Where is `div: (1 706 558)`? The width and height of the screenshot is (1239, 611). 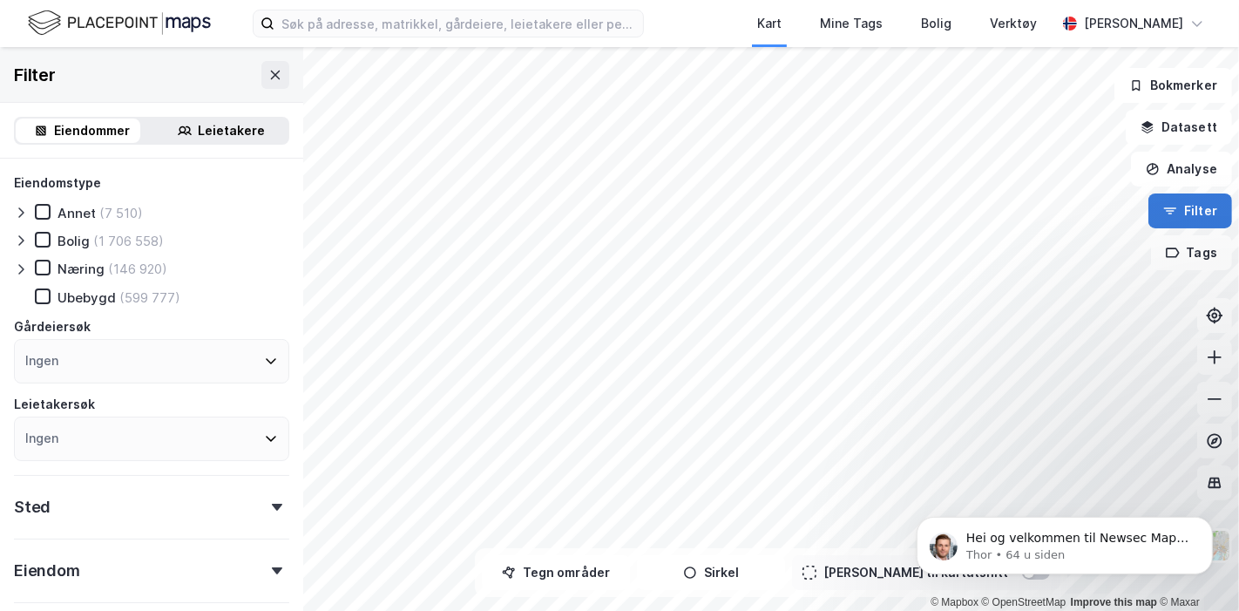 div: (1 706 558) is located at coordinates (128, 240).